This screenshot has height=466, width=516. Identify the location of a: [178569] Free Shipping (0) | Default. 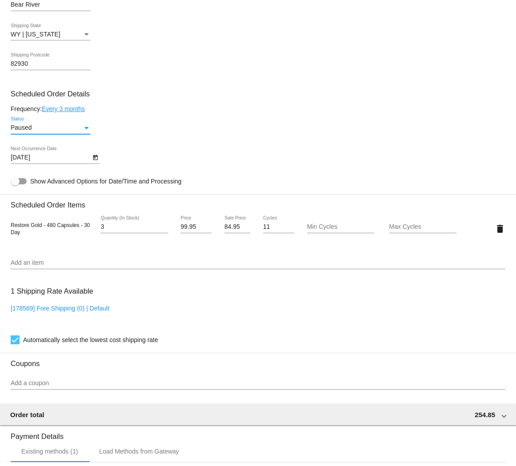
(60, 308).